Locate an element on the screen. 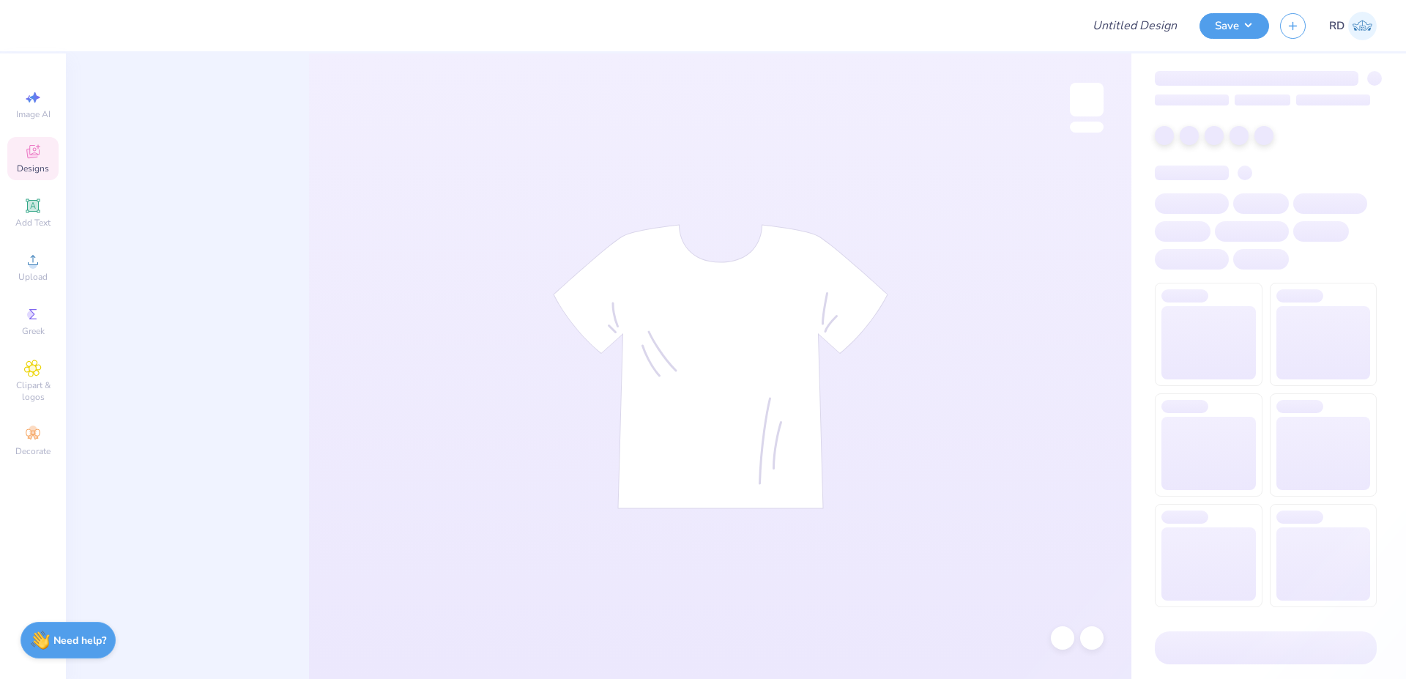 Image resolution: width=1406 pixels, height=679 pixels. img: Rommel Del Rosario is located at coordinates (1362, 26).